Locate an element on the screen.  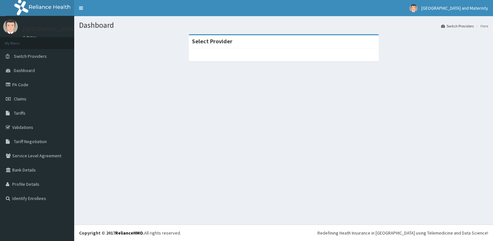
span: Dashboard is located at coordinates (24, 70).